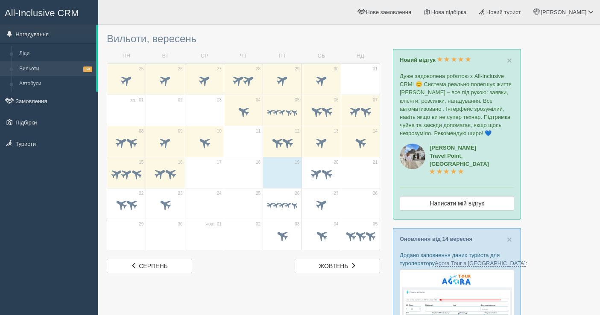 The width and height of the screenshot is (600, 315). I want to click on span: 59, so click(87, 69).